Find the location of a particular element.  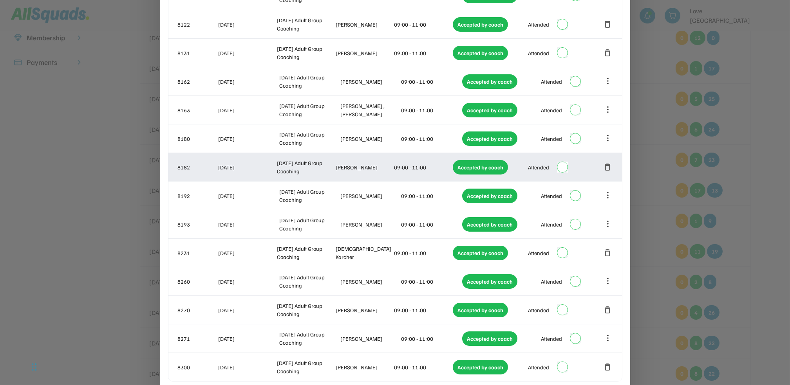

div: 8260 is located at coordinates (197, 282).